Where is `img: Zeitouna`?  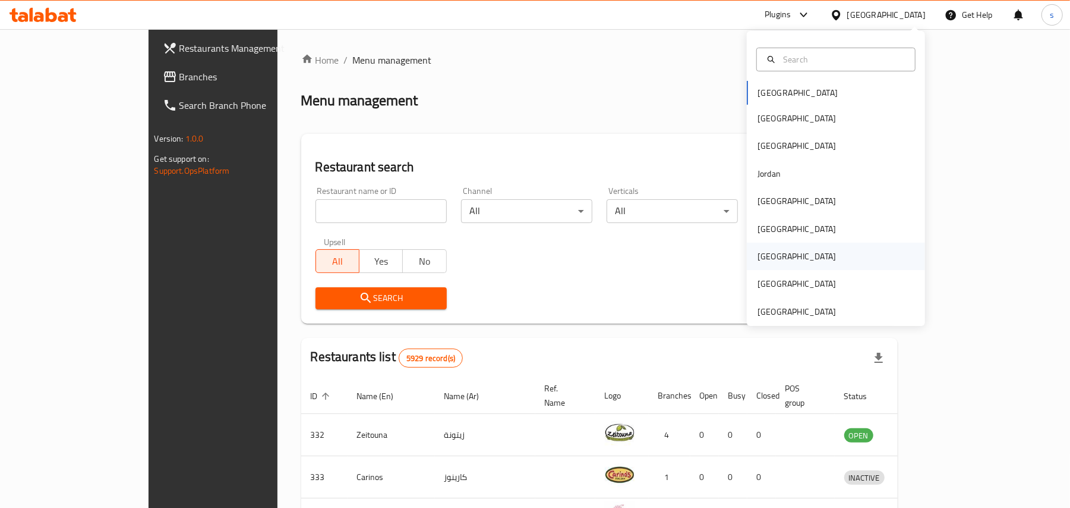 img: Zeitouna is located at coordinates (620, 432).